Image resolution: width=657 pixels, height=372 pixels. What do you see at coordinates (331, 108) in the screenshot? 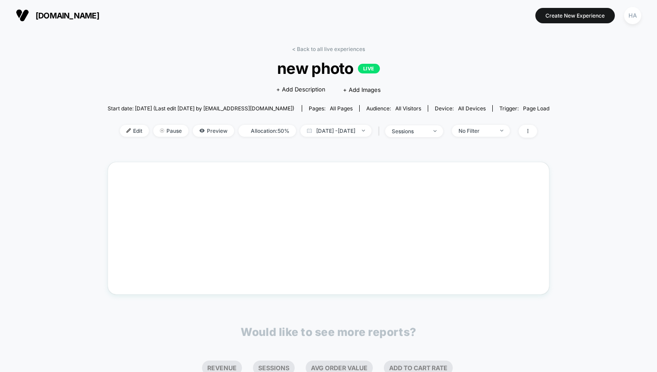
I see `div: Pages:` at bounding box center [331, 108].